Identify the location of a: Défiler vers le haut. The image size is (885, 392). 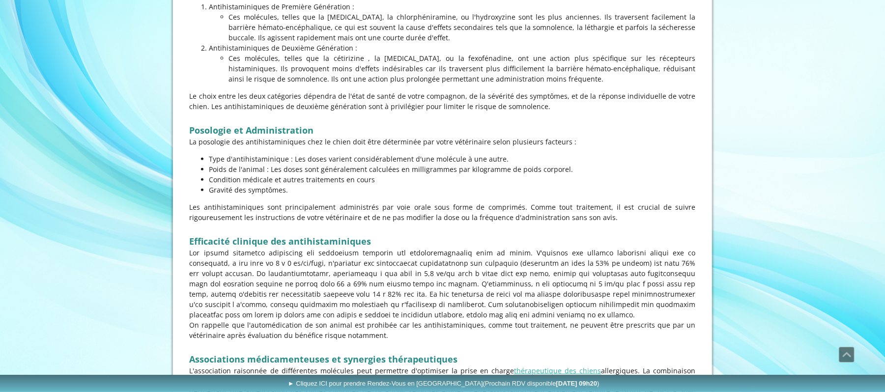
(847, 355).